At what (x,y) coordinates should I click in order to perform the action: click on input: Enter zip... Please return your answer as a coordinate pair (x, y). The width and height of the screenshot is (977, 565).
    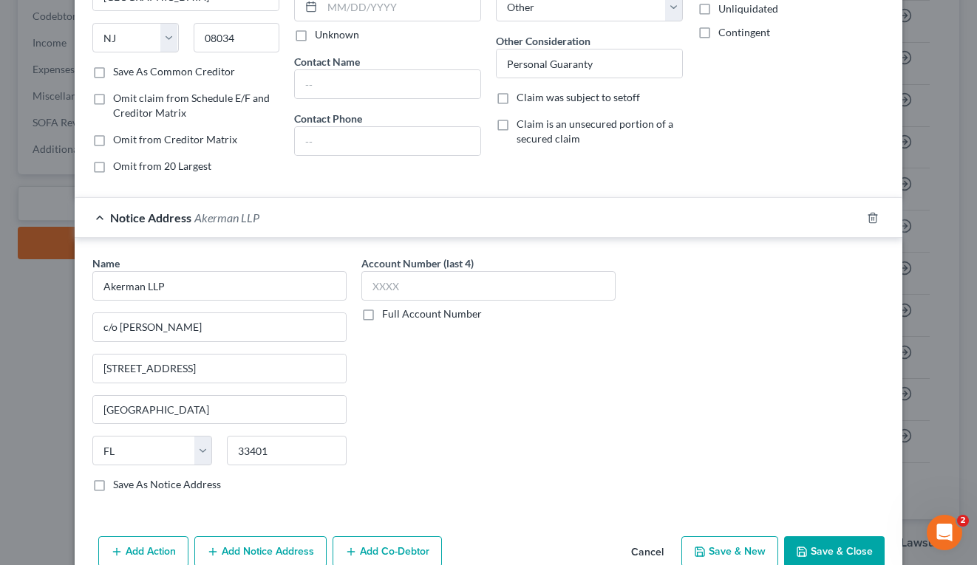
    Looking at the image, I should click on (287, 451).